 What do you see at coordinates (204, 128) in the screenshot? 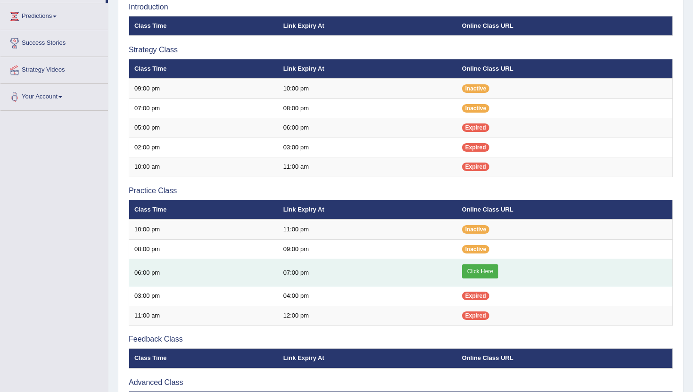
I see `td: 05:00 pm` at bounding box center [204, 128].